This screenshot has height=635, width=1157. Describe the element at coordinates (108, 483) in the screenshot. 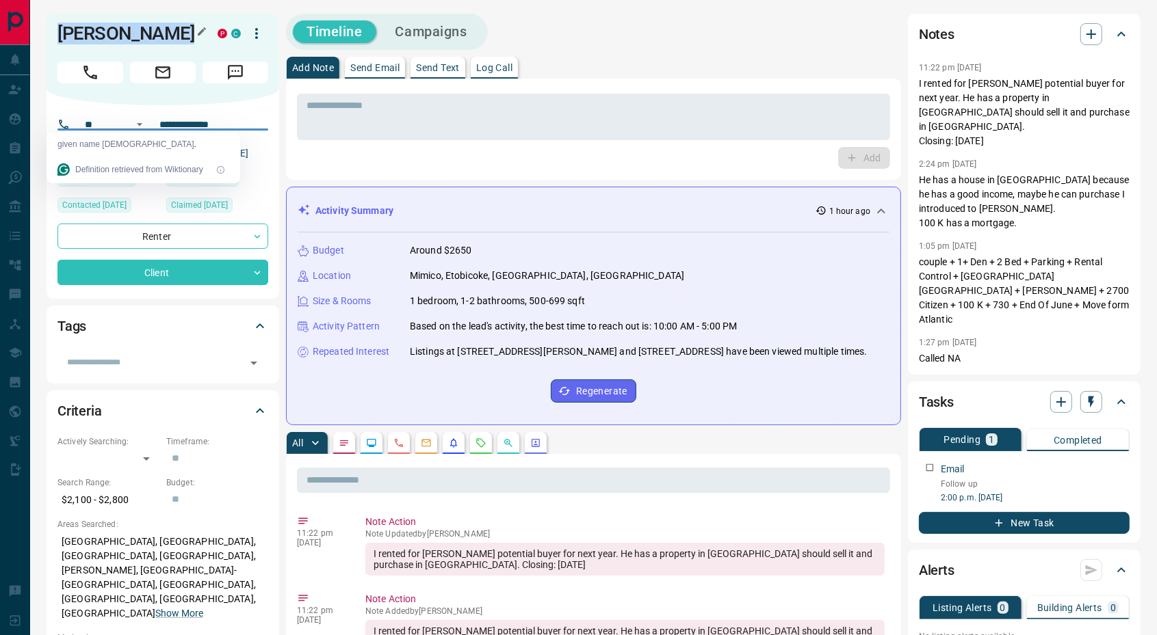

I see `p: Search Range:` at that location.